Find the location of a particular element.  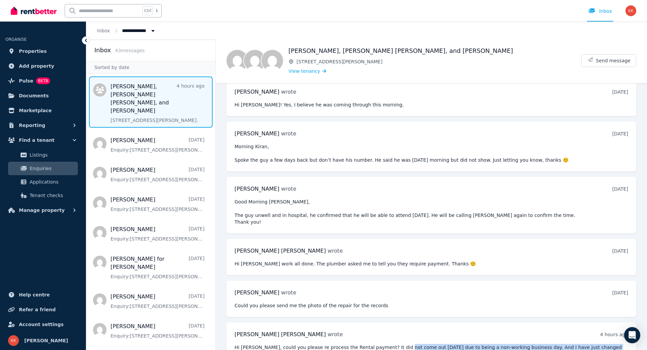

span: 43 message s is located at coordinates (130, 51).